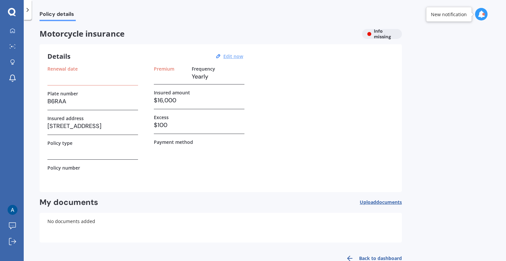 The width and height of the screenshot is (506, 261). I want to click on span: Motorcycle insurance, so click(198, 34).